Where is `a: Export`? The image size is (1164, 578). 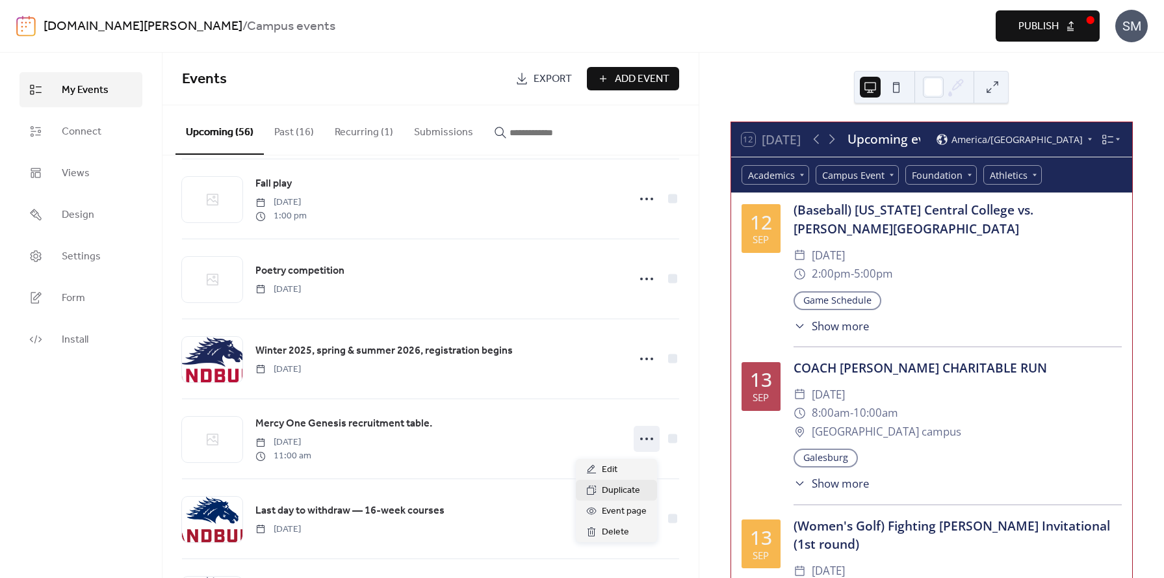
a: Export is located at coordinates (543, 79).